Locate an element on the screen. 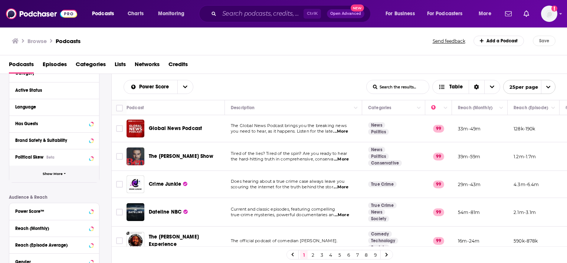  a: Categories is located at coordinates (90, 66).